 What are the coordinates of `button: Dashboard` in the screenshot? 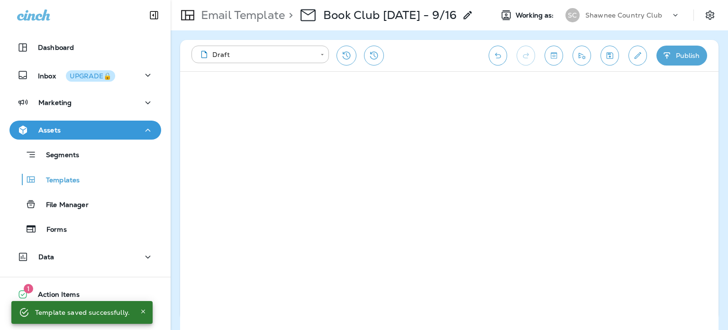 It's located at (85, 47).